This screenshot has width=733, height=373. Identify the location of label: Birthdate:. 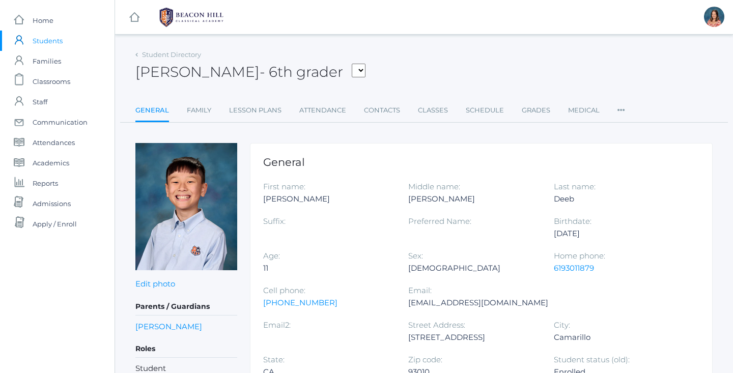
(573, 221).